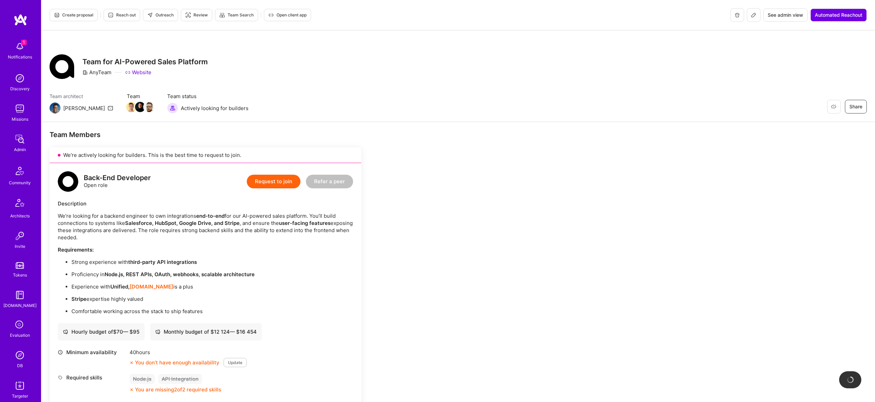 This screenshot has height=402, width=875. Describe the element at coordinates (20, 236) in the screenshot. I see `img: Invite` at that location.